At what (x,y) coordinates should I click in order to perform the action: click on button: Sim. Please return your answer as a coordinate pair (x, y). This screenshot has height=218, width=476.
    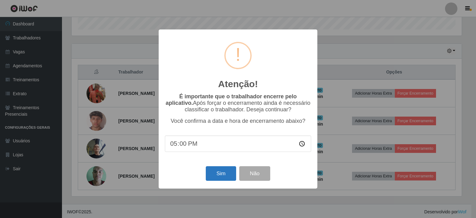
    Looking at the image, I should click on (221, 173).